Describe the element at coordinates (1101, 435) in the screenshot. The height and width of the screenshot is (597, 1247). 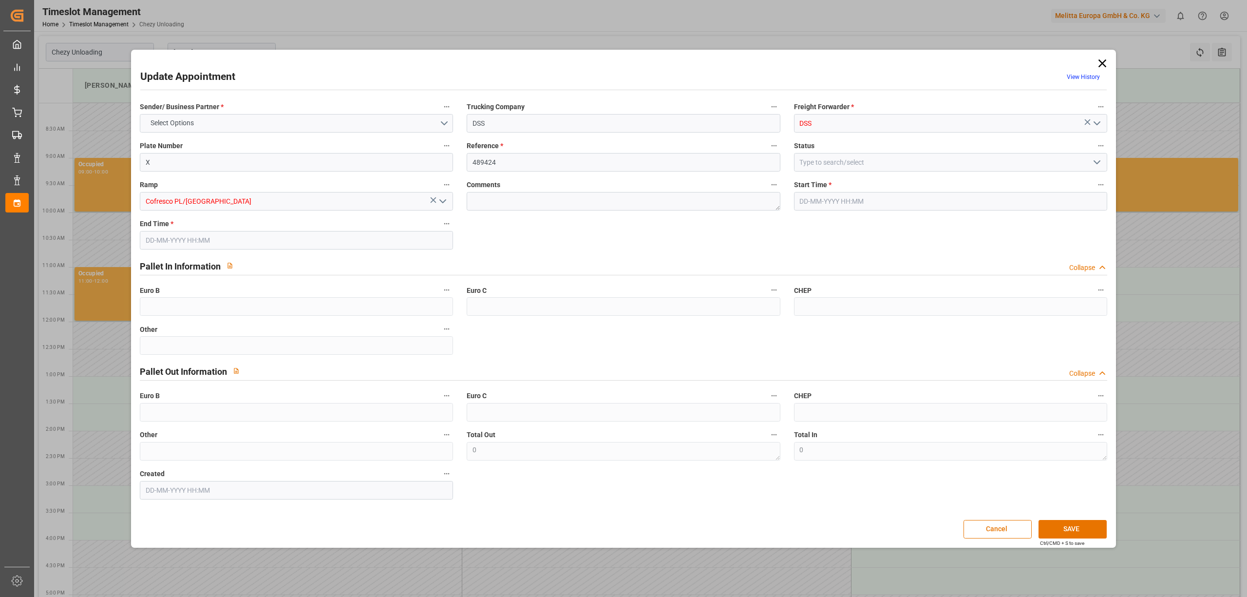
I see `button: Total In` at that location.